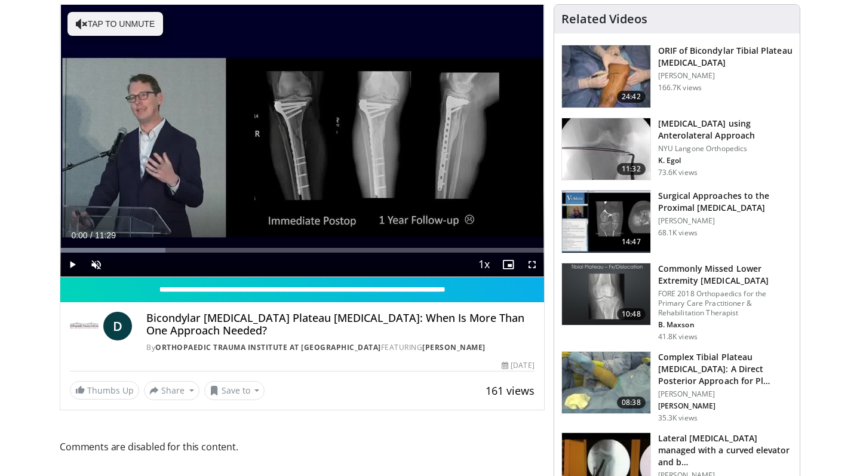 The image size is (860, 476). I want to click on p: 166.7K views, so click(680, 88).